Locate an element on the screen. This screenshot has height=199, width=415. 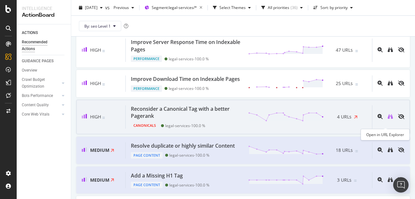
div: Reconsider a Canonical Tag with a better Pagerank is located at coordinates (186, 112).